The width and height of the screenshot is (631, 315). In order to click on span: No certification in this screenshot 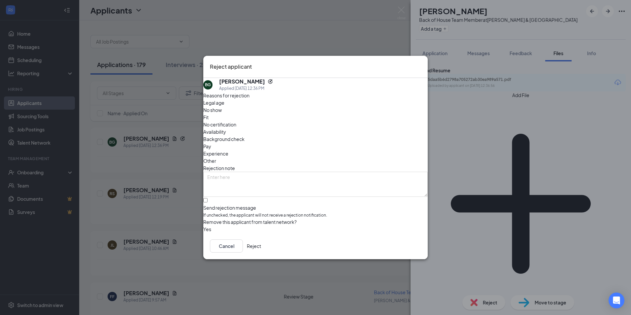, I will do `click(220, 125)`.